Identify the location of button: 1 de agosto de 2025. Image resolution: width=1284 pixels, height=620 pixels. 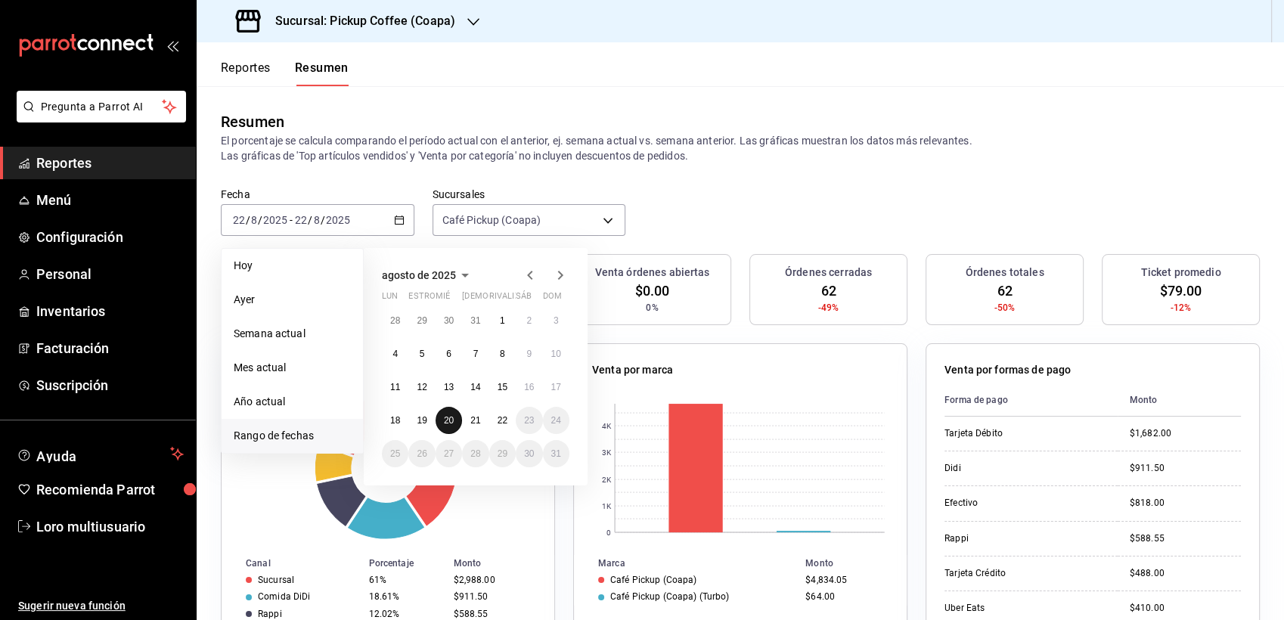
(502, 321).